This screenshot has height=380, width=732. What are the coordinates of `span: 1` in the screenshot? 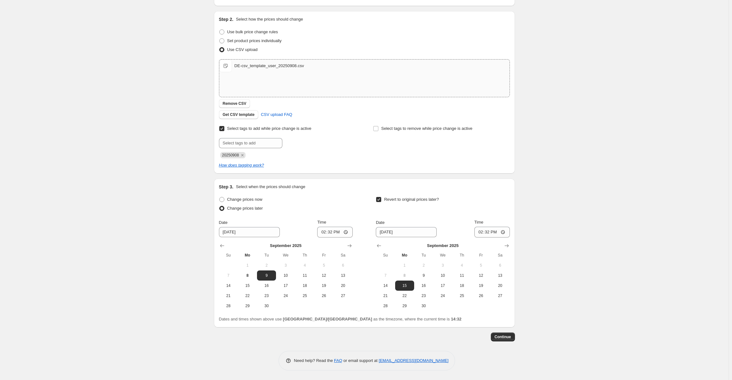 It's located at (405, 266).